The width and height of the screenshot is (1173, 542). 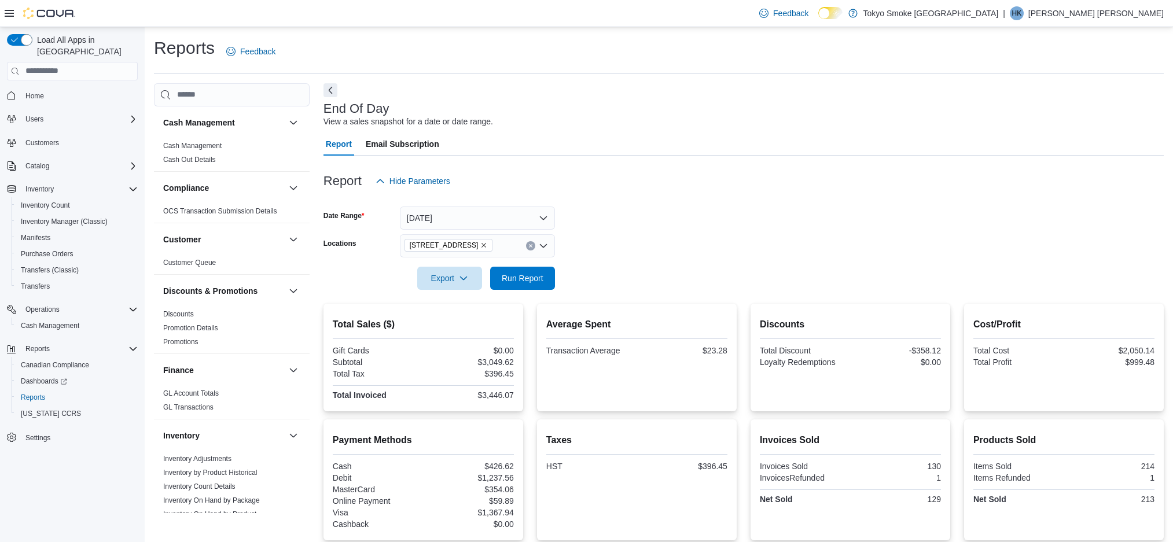 I want to click on span: Operations, so click(x=42, y=310).